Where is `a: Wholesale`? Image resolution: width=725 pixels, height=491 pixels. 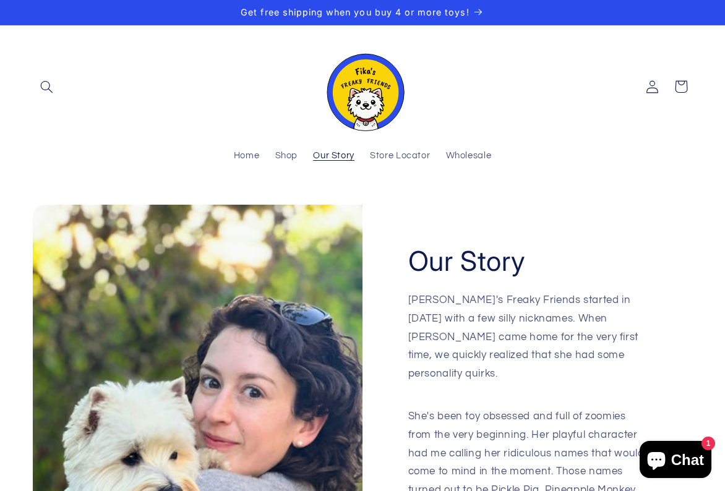 a: Wholesale is located at coordinates (468, 156).